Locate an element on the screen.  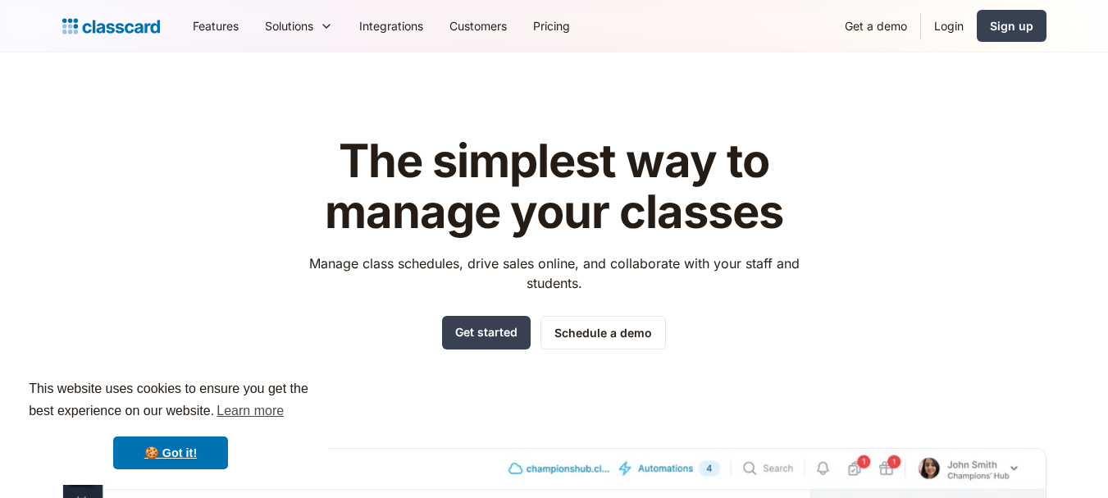
a: Login is located at coordinates (949, 25).